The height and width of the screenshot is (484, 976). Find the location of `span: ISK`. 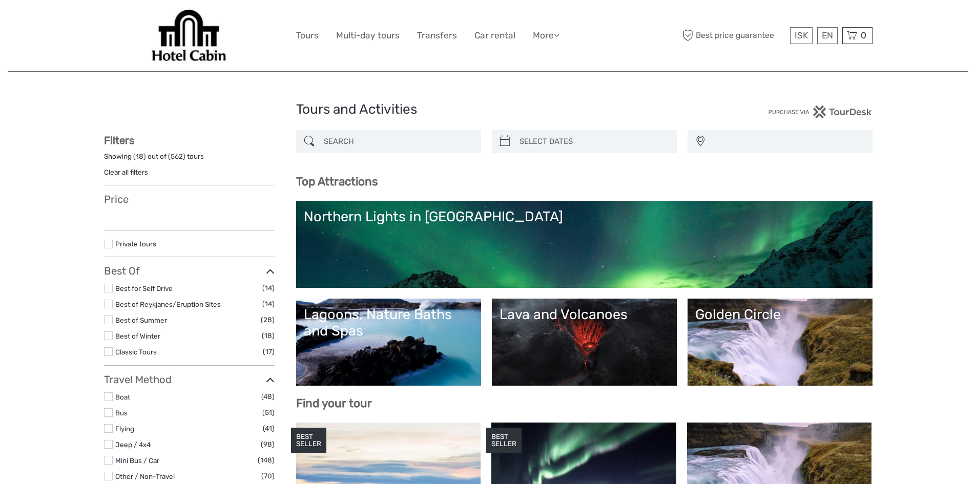

span: ISK is located at coordinates (801, 35).